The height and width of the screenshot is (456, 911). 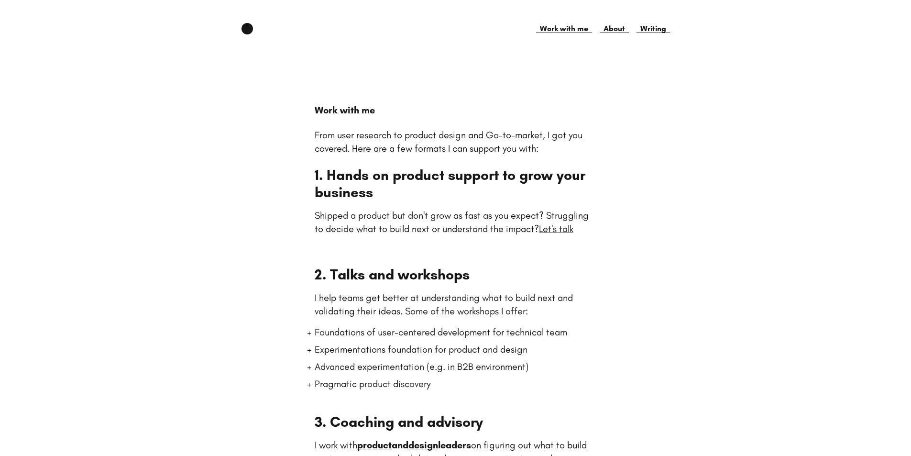 I want to click on li: Foundations of user-centered development for technical team, so click(x=455, y=332).